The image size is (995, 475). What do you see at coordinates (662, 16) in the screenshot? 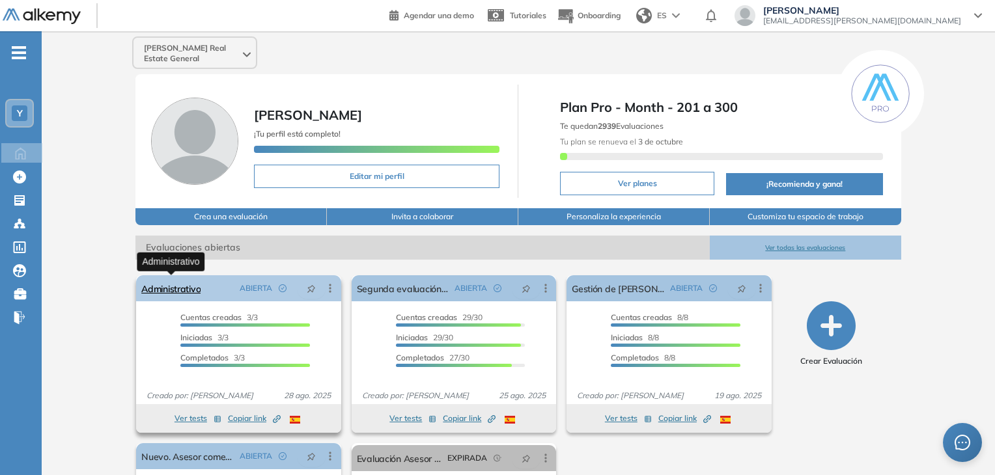
I see `span: ES` at bounding box center [662, 16].